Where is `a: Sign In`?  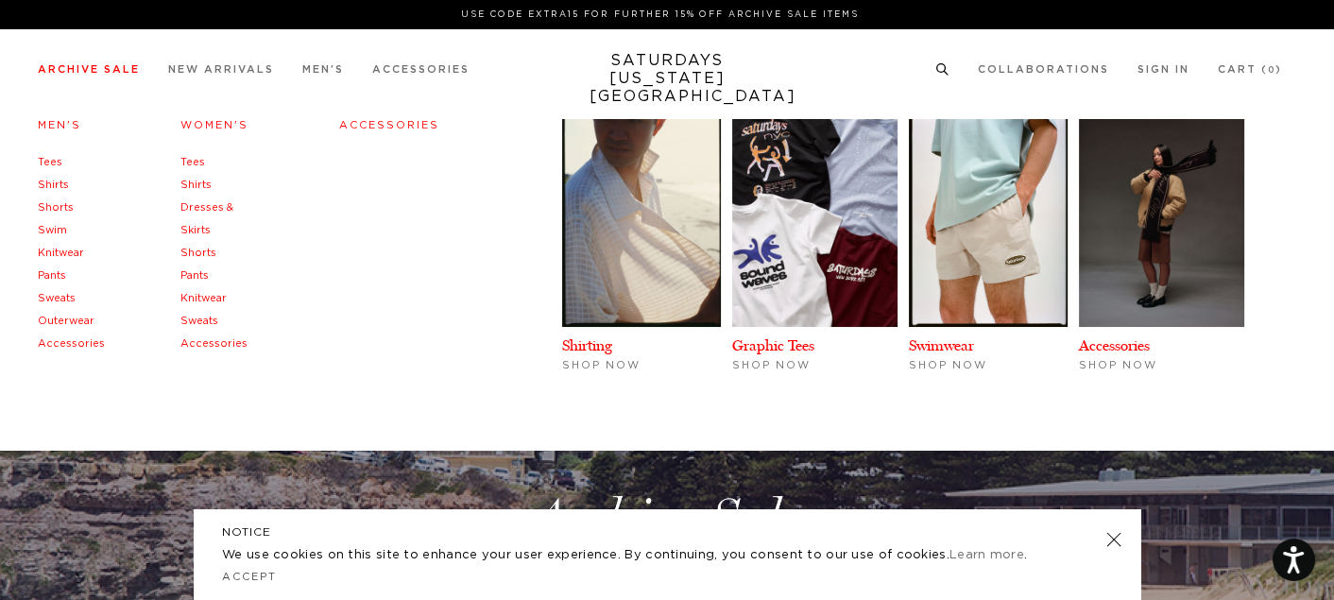
a: Sign In is located at coordinates (1163, 69).